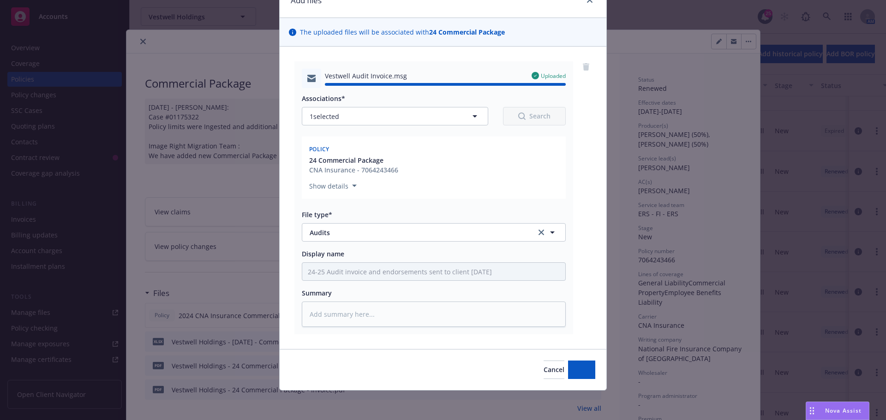 The height and width of the screenshot is (420, 886). Describe the element at coordinates (837, 411) in the screenshot. I see `button: Nova Assist` at that location.